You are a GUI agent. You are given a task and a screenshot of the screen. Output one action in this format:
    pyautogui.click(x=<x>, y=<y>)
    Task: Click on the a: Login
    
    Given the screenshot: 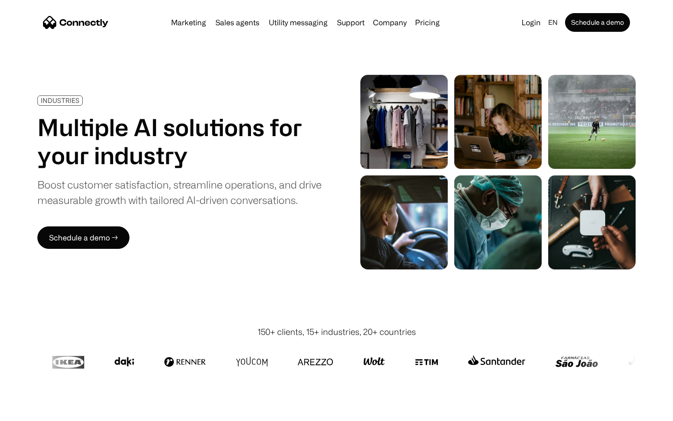 What is the action you would take?
    pyautogui.click(x=531, y=22)
    